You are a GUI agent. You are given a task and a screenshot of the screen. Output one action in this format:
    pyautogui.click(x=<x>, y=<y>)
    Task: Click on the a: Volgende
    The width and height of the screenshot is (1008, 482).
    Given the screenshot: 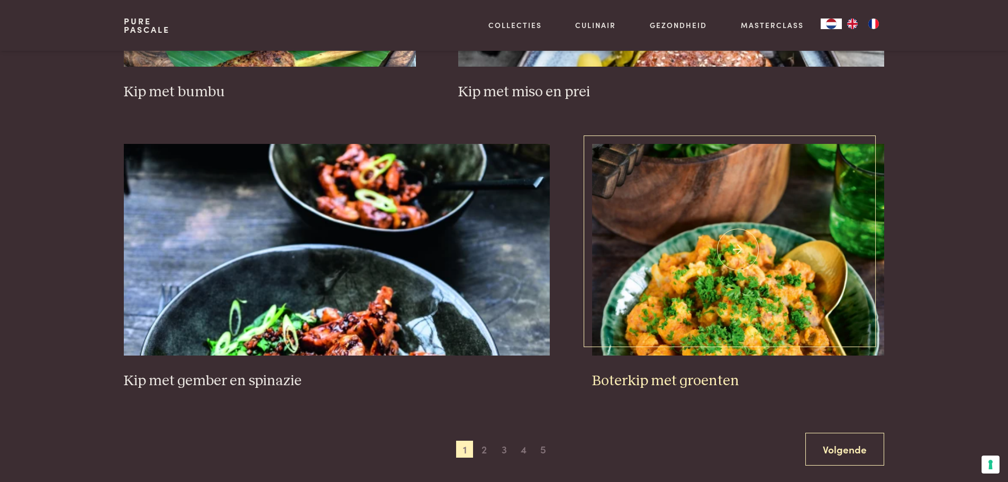 What is the action you would take?
    pyautogui.click(x=845, y=449)
    